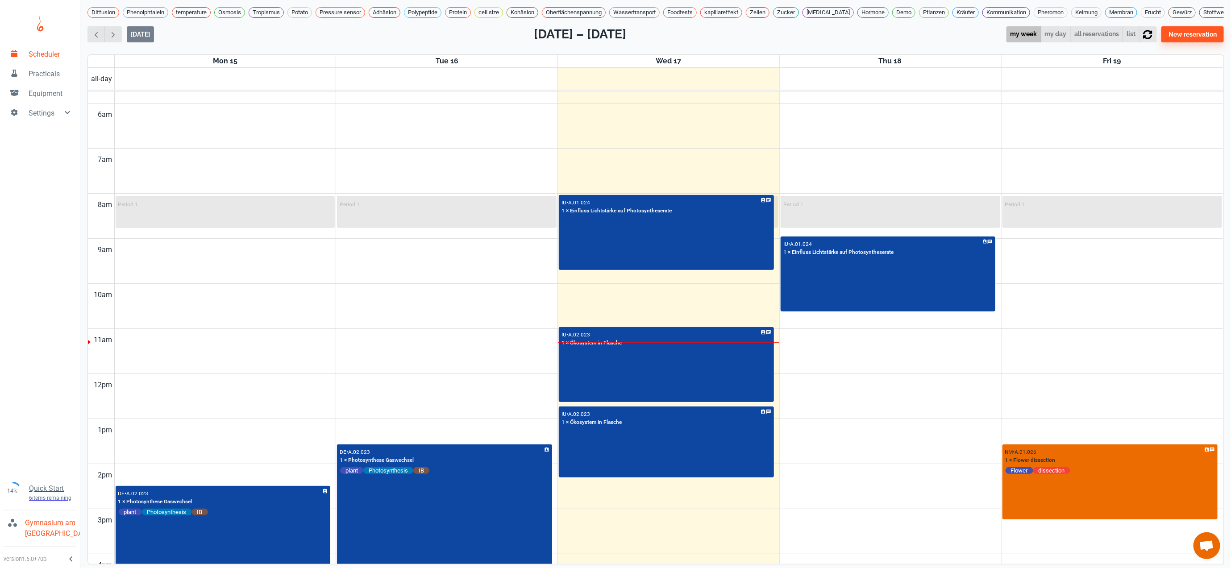 This screenshot has height=568, width=1231. What do you see at coordinates (1051, 12) in the screenshot?
I see `div: Pheromon` at bounding box center [1051, 12].